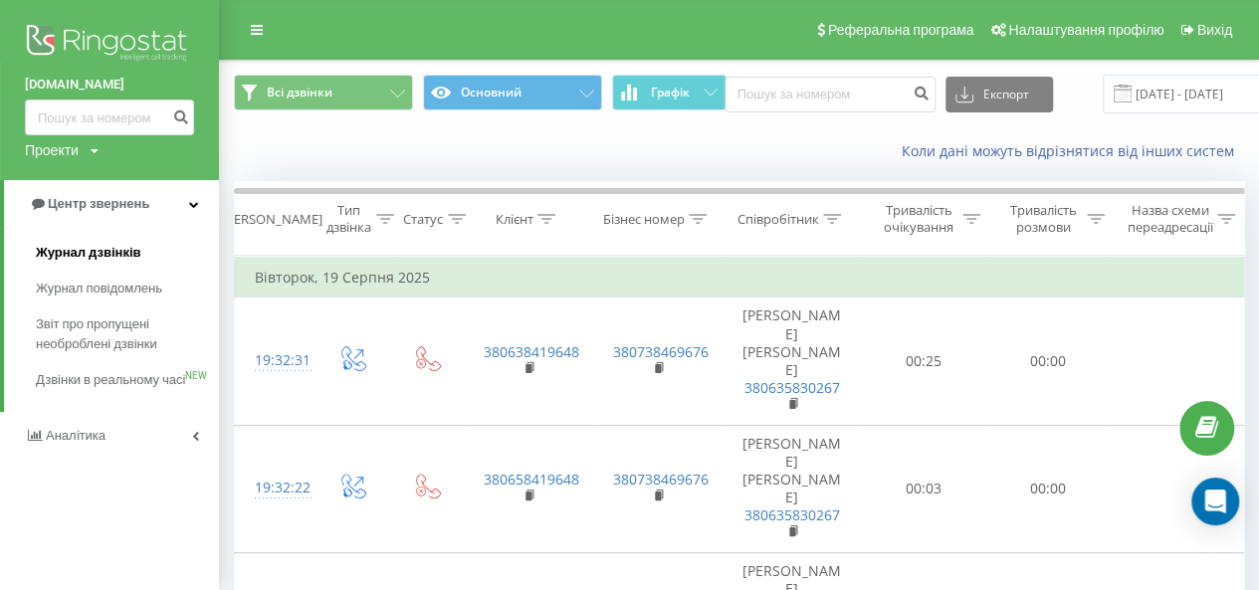 The height and width of the screenshot is (590, 1259). What do you see at coordinates (348, 219) in the screenshot?
I see `div: Тип дзвінка` at bounding box center [348, 219].